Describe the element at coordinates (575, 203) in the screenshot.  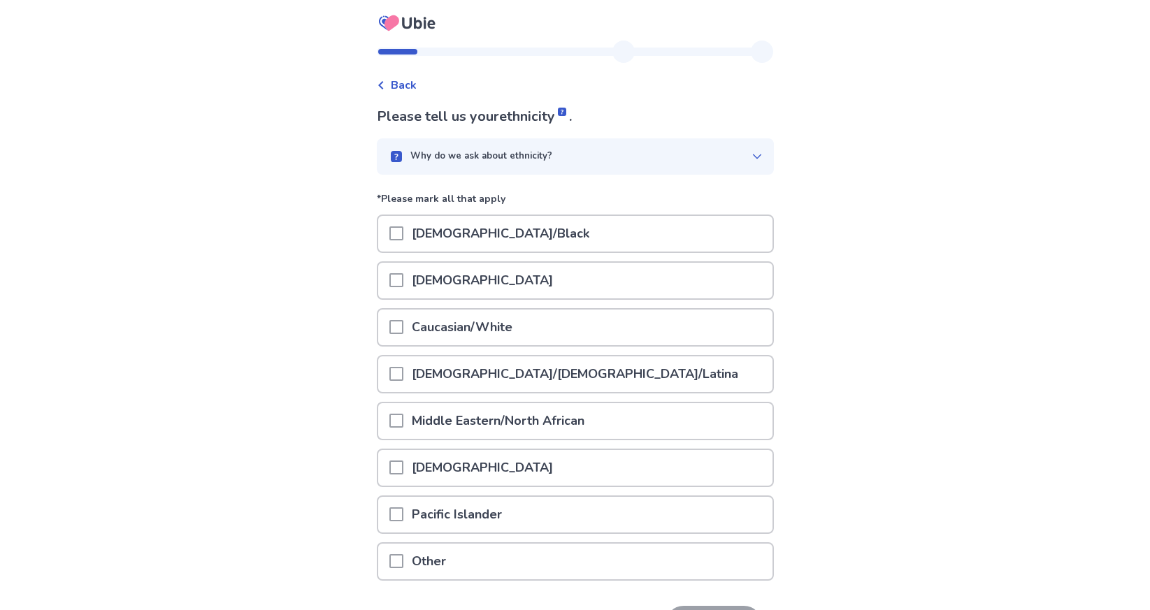
I see `p: *Please mark all that apply` at that location.